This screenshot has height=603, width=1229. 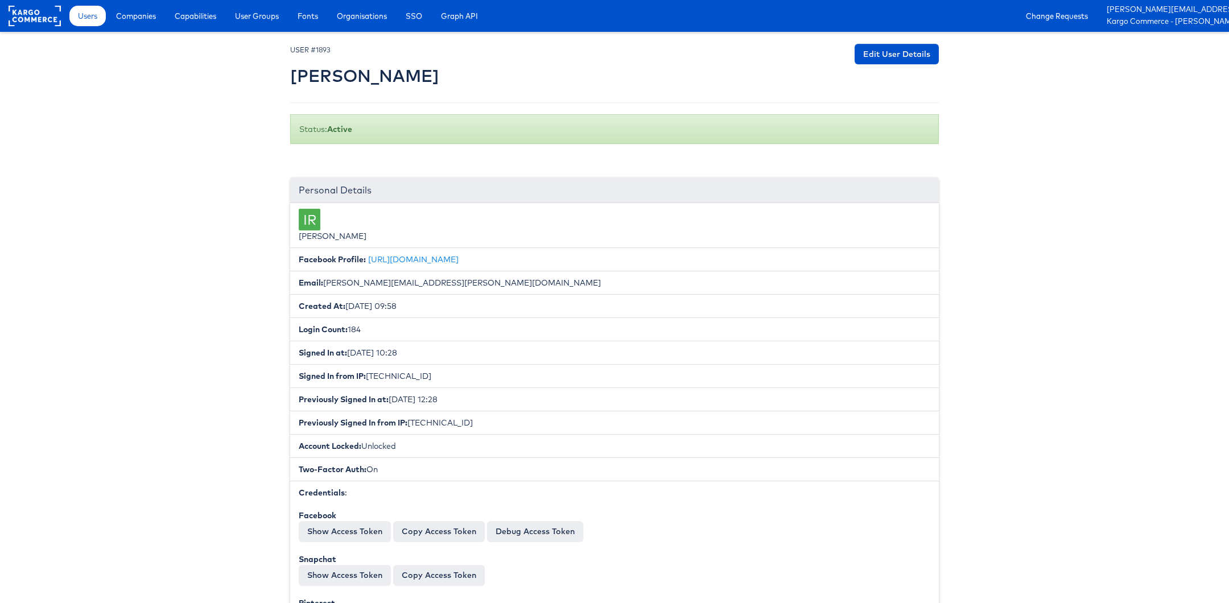 What do you see at coordinates (330, 446) in the screenshot?
I see `b: Account Locked:` at bounding box center [330, 446].